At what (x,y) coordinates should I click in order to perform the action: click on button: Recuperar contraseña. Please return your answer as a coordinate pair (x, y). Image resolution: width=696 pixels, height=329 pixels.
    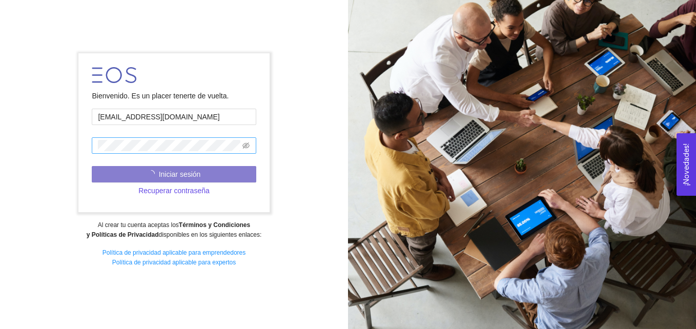
    Looking at the image, I should click on (174, 191).